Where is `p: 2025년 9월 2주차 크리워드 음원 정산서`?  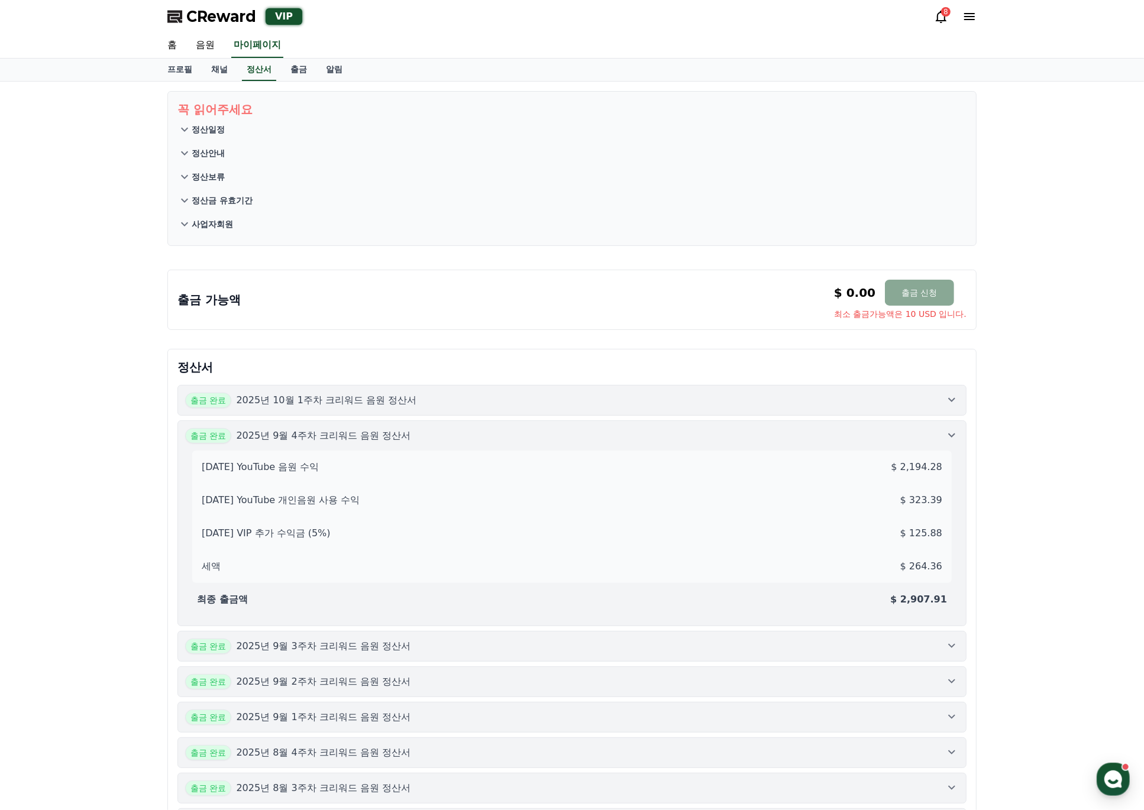 p: 2025년 9월 2주차 크리워드 음원 정산서 is located at coordinates (323, 682).